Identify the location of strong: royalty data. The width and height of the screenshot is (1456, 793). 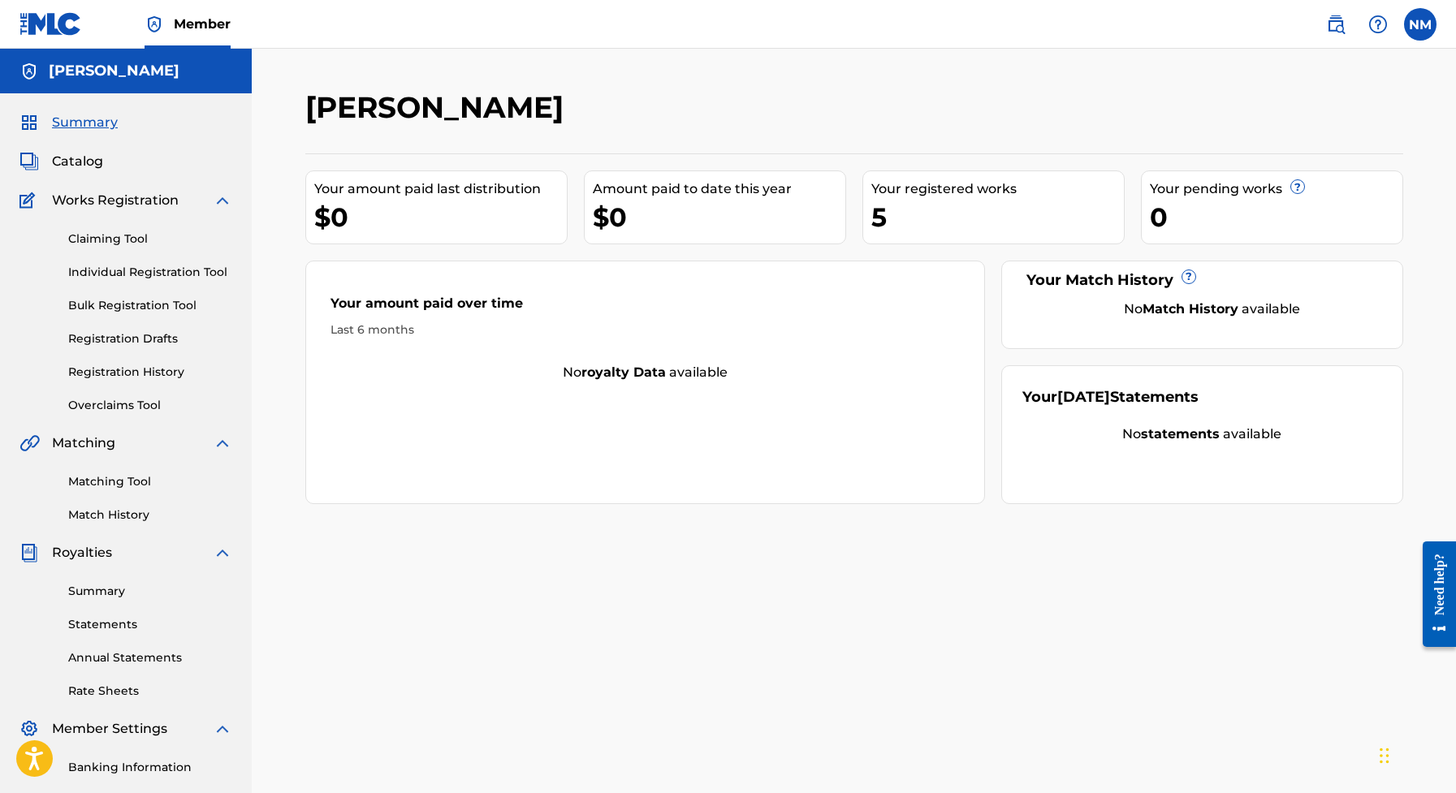
(624, 372).